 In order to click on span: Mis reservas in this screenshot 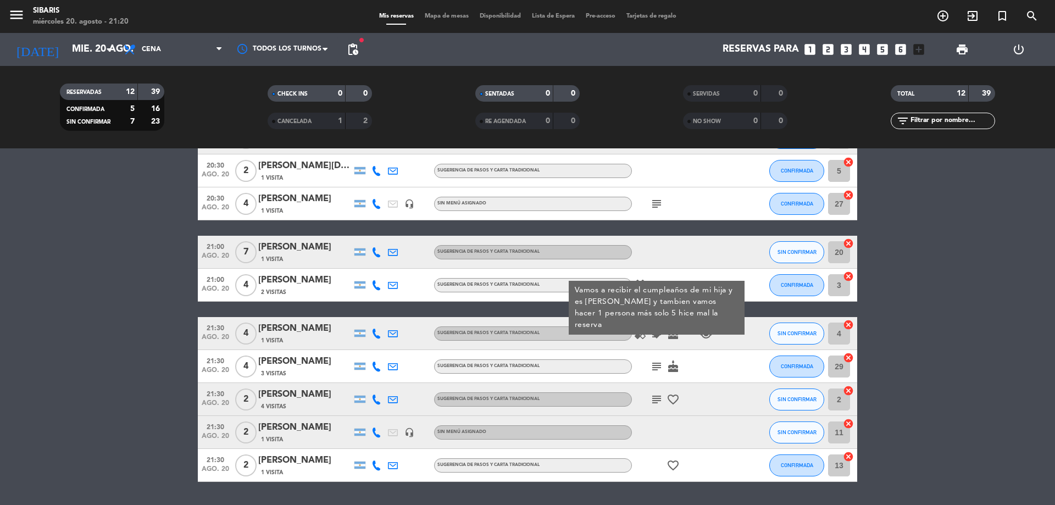, I will do `click(396, 16)`.